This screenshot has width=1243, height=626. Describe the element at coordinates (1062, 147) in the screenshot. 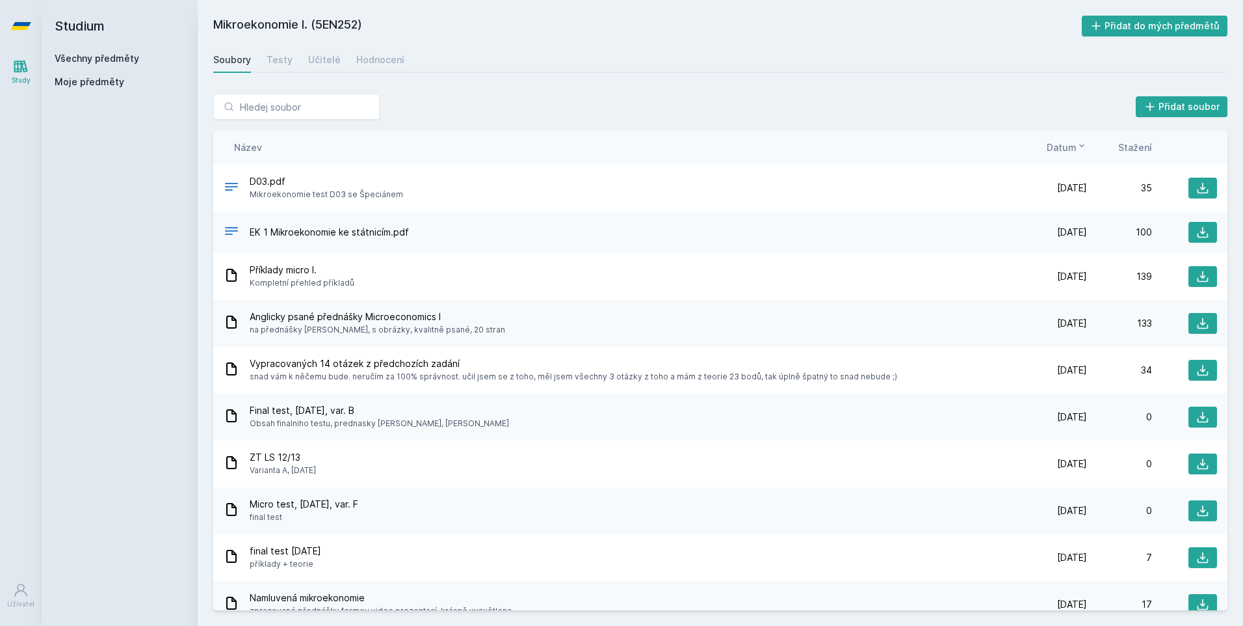

I see `span: Datum` at that location.